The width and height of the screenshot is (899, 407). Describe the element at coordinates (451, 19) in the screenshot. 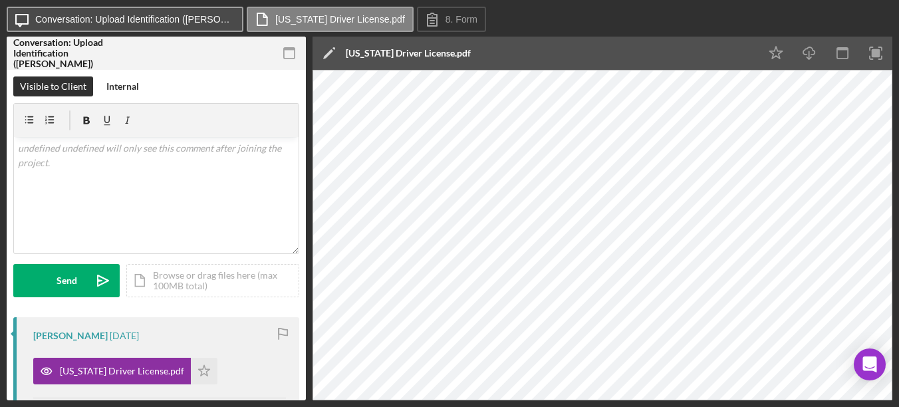

I see `button: 8. Form` at that location.